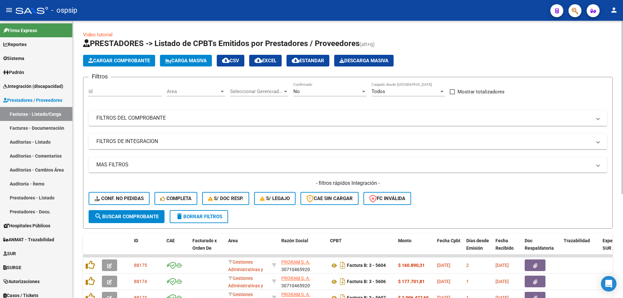 The image size is (623, 298). Describe the element at coordinates (119, 61) in the screenshot. I see `button: Cargar Comprobante` at that location.